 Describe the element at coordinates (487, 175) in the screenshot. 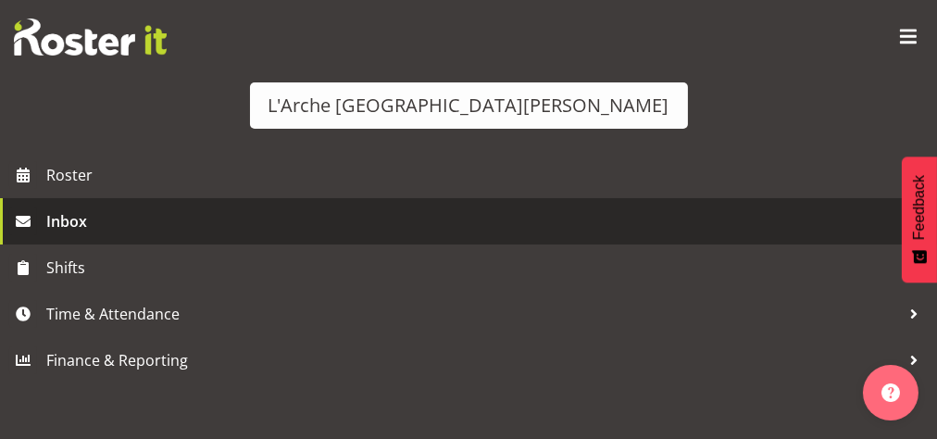

I see `span: Roster` at that location.